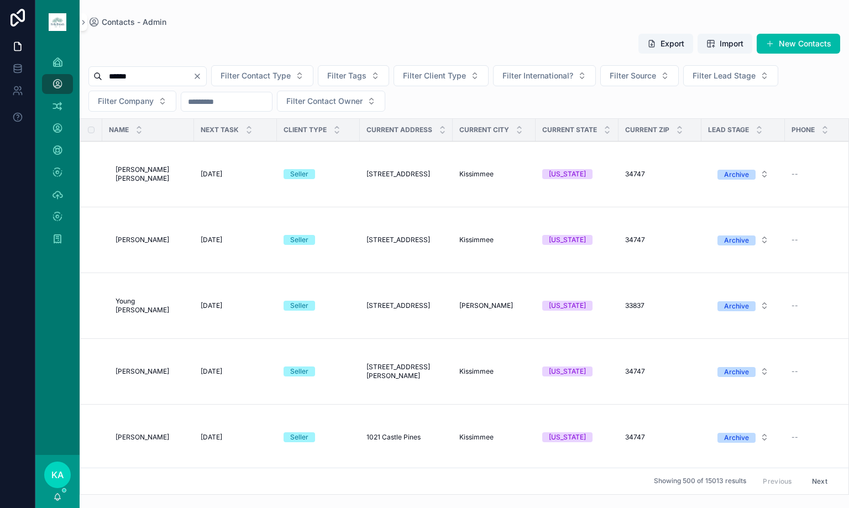 Image resolution: width=849 pixels, height=508 pixels. I want to click on span: Import, so click(731, 44).